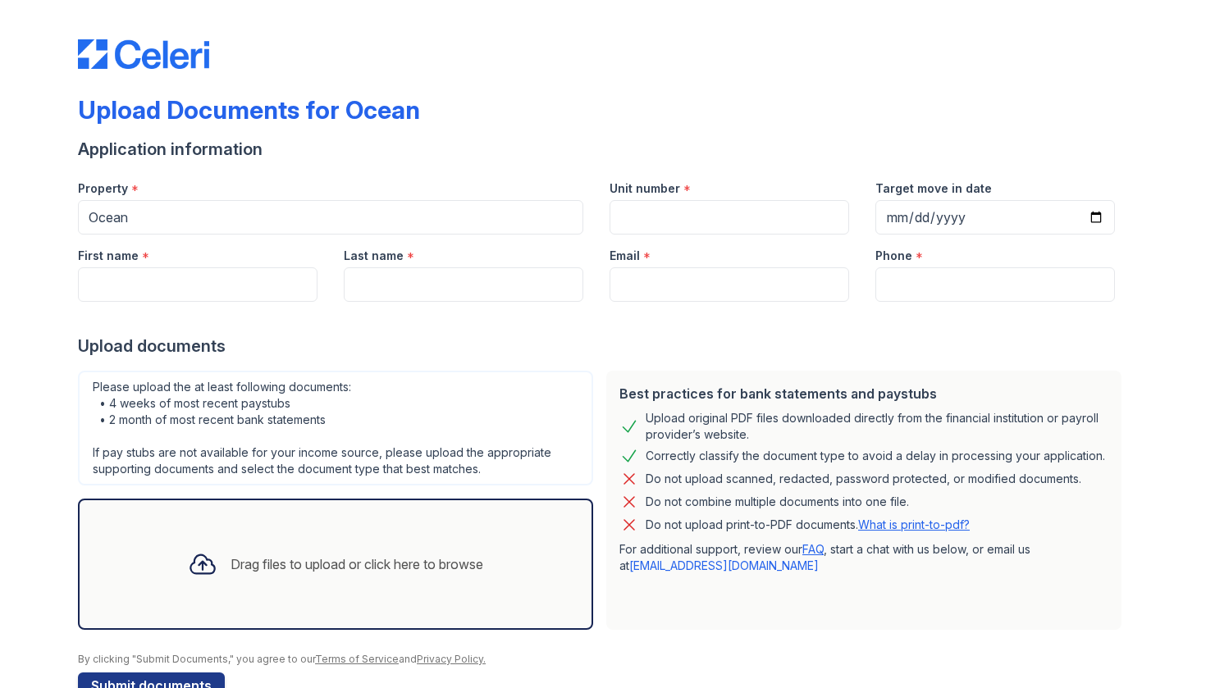 The width and height of the screenshot is (1206, 688). What do you see at coordinates (603, 149) in the screenshot?
I see `div: Application information` at bounding box center [603, 149].